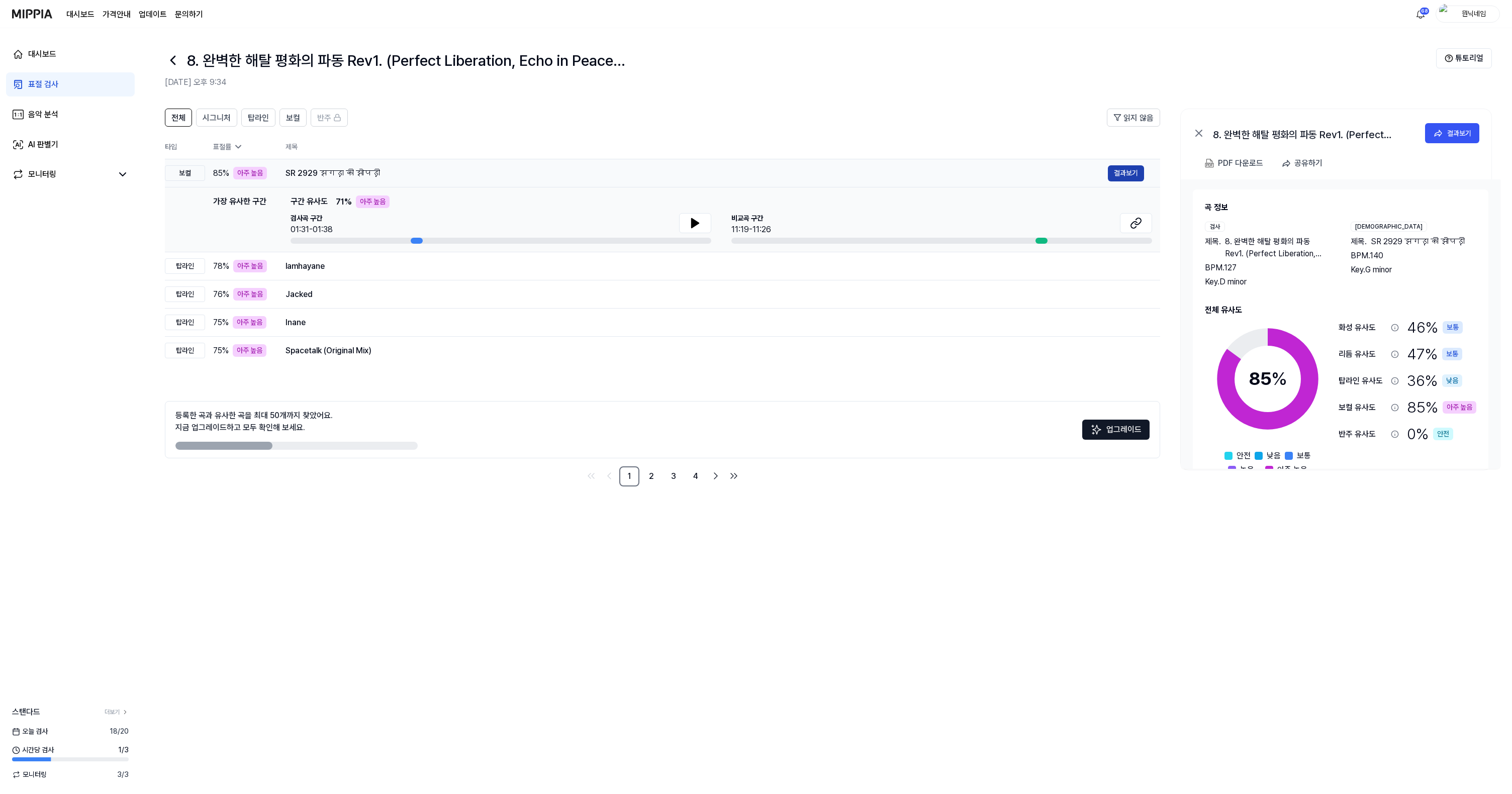  Describe the element at coordinates (751, 218) in the screenshot. I see `span: 비교곡 구간` at that location.